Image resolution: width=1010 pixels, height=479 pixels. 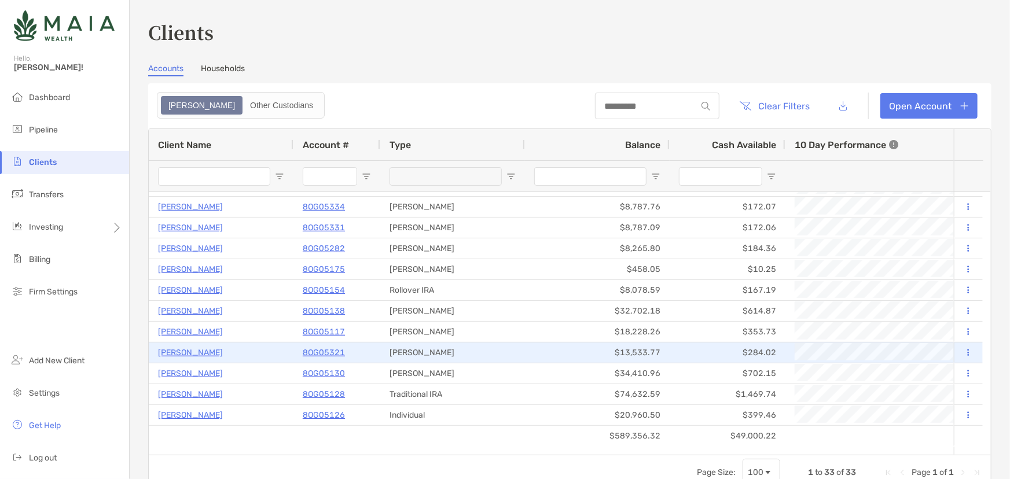 I want to click on a: 8OG05282, so click(x=324, y=248).